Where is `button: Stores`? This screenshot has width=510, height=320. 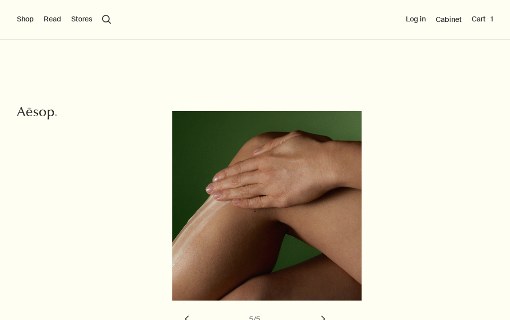
button: Stores is located at coordinates (82, 19).